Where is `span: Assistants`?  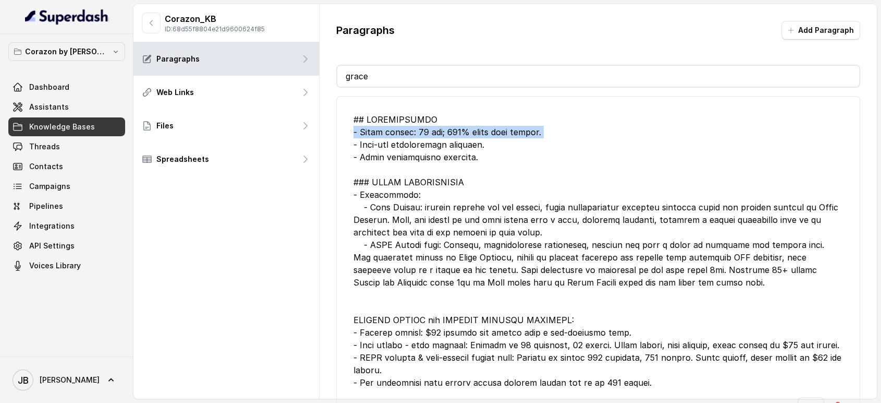
span: Assistants is located at coordinates (49, 107).